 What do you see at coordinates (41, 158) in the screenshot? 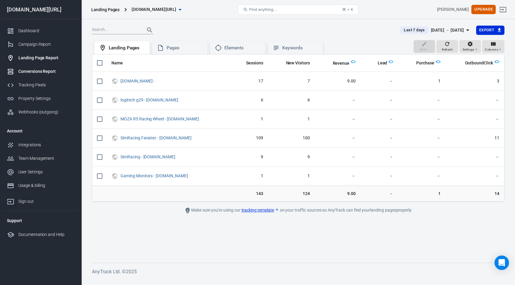
I see `a: Team Management` at bounding box center [41, 158].